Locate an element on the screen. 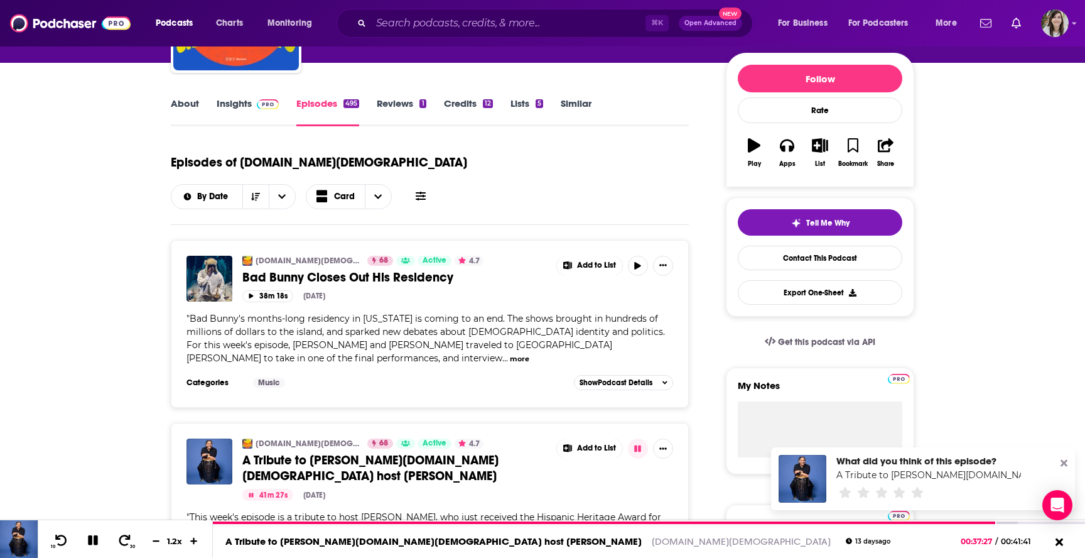  a: About is located at coordinates (185, 112).